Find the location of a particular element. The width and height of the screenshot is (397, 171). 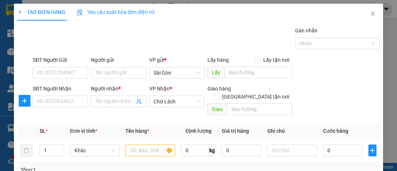

div: VP gửi is located at coordinates (177, 60).